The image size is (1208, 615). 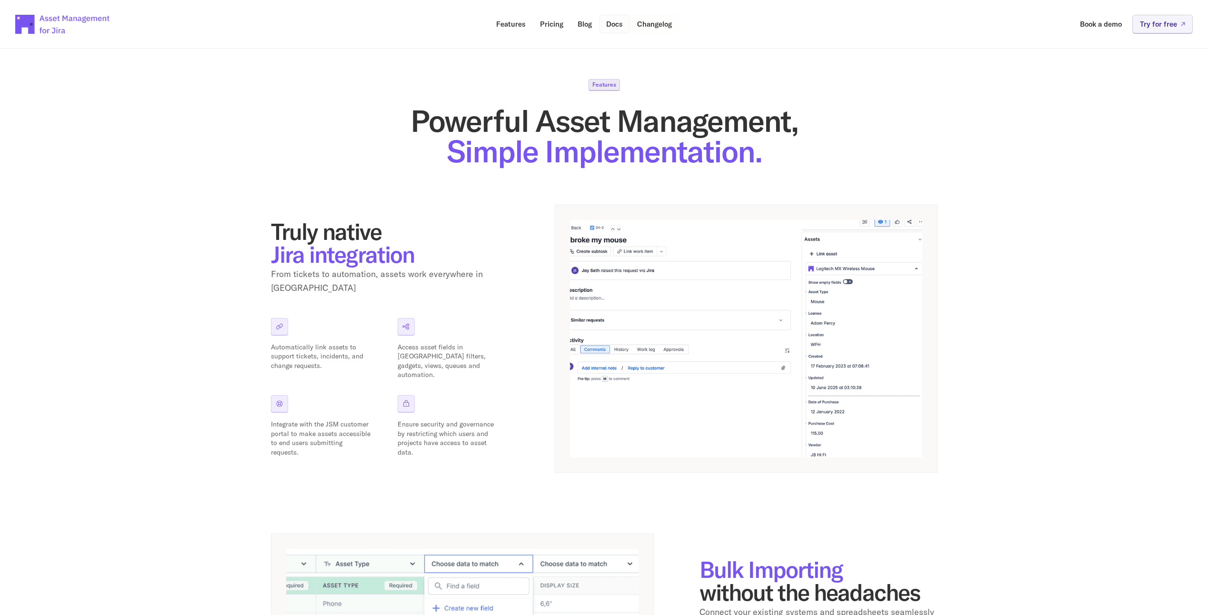 What do you see at coordinates (818, 581) in the screenshot?
I see `h2: without the headaches` at bounding box center [818, 581].